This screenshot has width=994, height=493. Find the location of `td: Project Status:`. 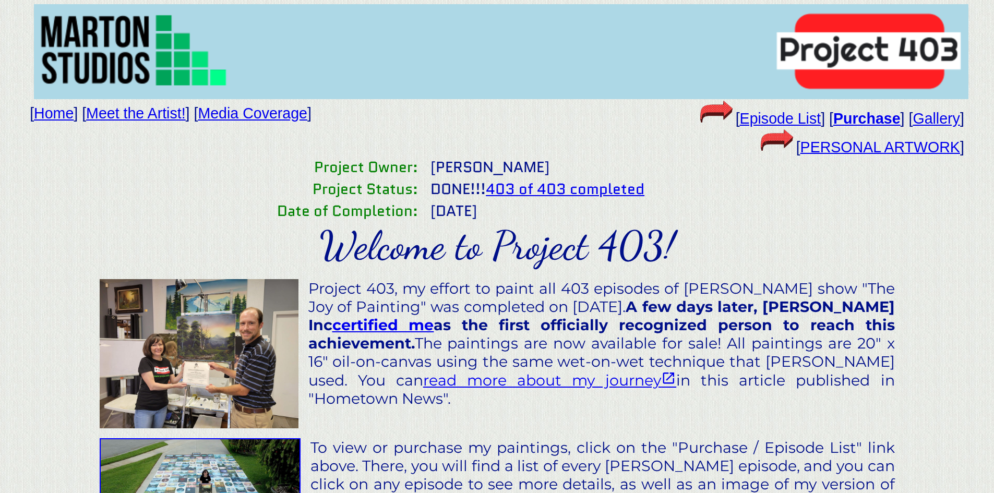

td: Project Status: is located at coordinates (229, 189).